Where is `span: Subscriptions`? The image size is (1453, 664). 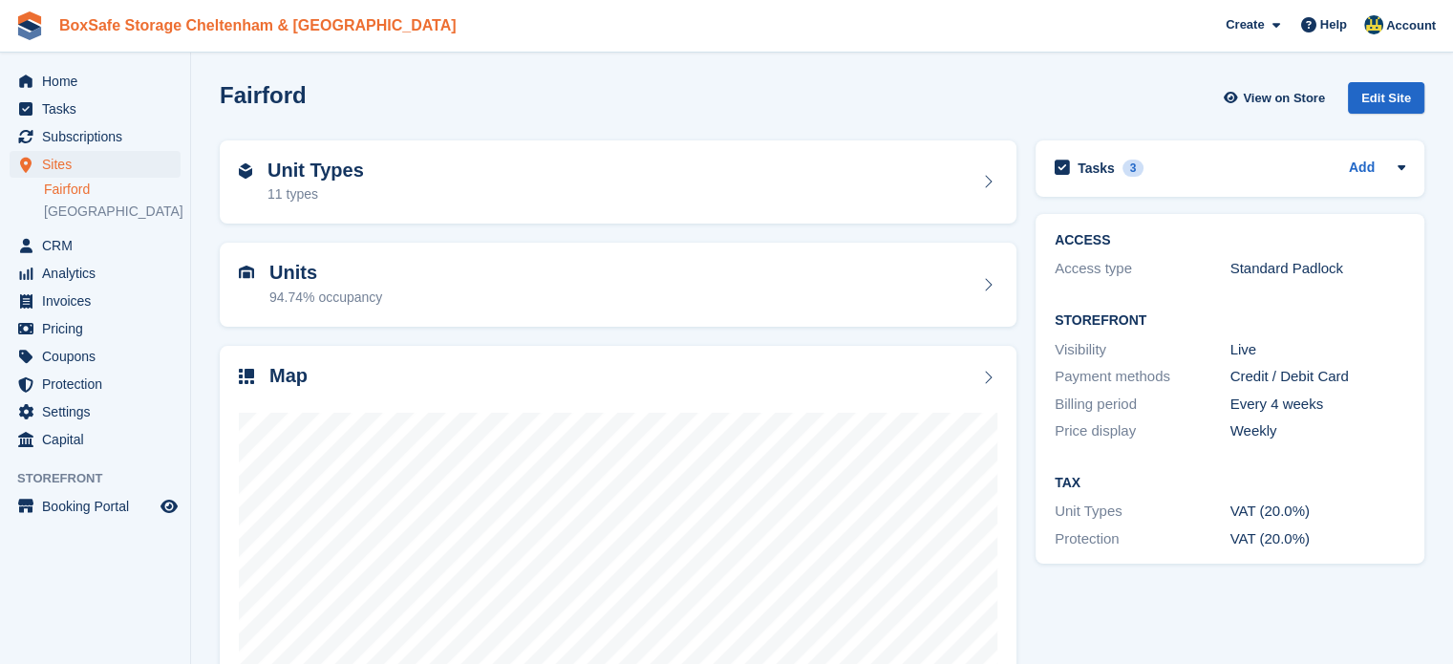
span: Subscriptions is located at coordinates (99, 137).